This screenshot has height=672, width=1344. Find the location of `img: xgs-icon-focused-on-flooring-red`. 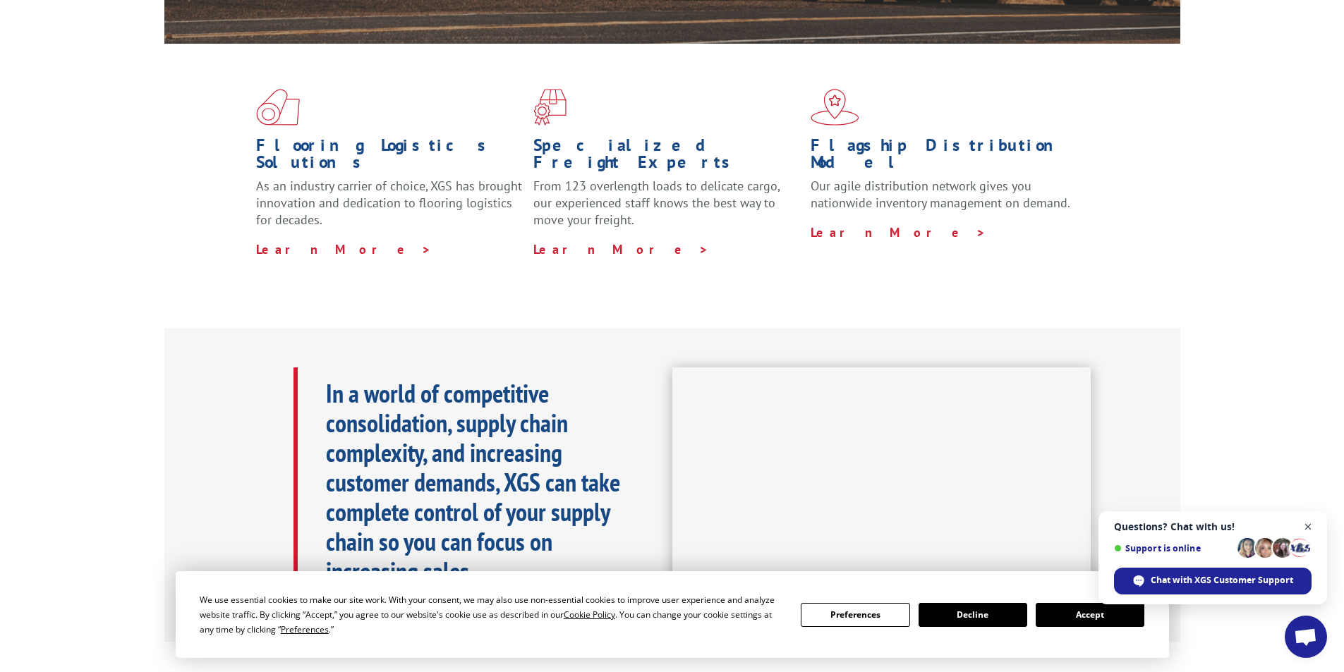

img: xgs-icon-focused-on-flooring-red is located at coordinates (550, 107).